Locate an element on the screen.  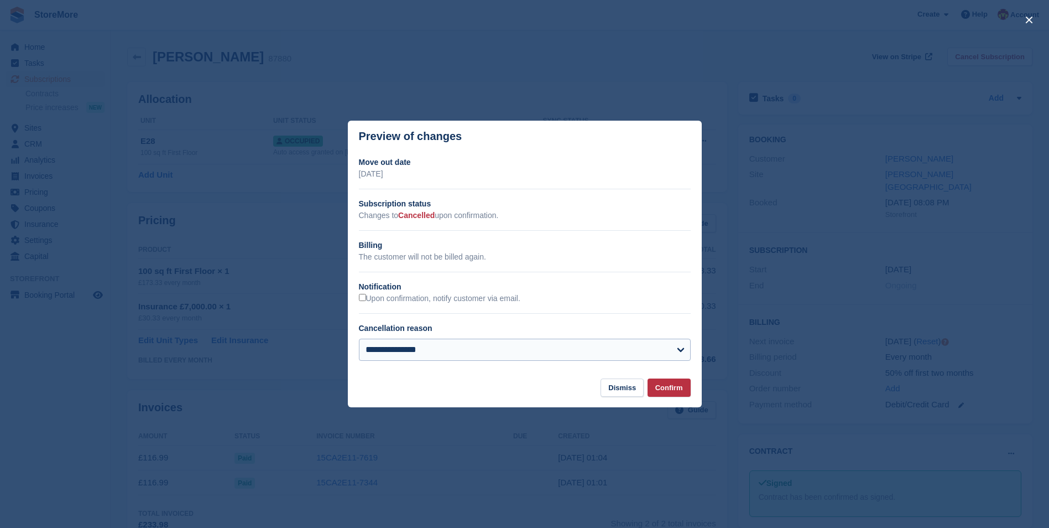
input: Upon confirmation, notify customer via email. is located at coordinates (362, 297).